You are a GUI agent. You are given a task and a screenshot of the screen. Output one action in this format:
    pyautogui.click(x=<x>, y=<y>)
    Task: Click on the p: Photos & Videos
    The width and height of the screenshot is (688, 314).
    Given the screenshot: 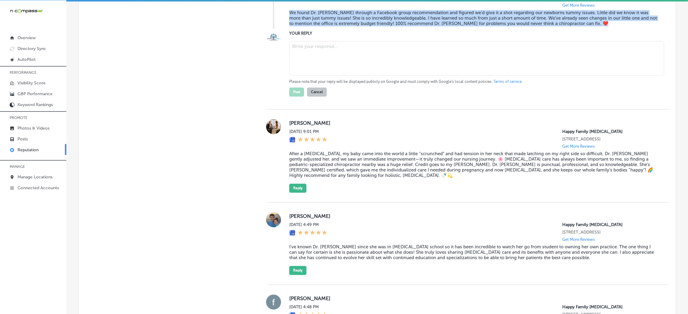 What is the action you would take?
    pyautogui.click(x=33, y=128)
    